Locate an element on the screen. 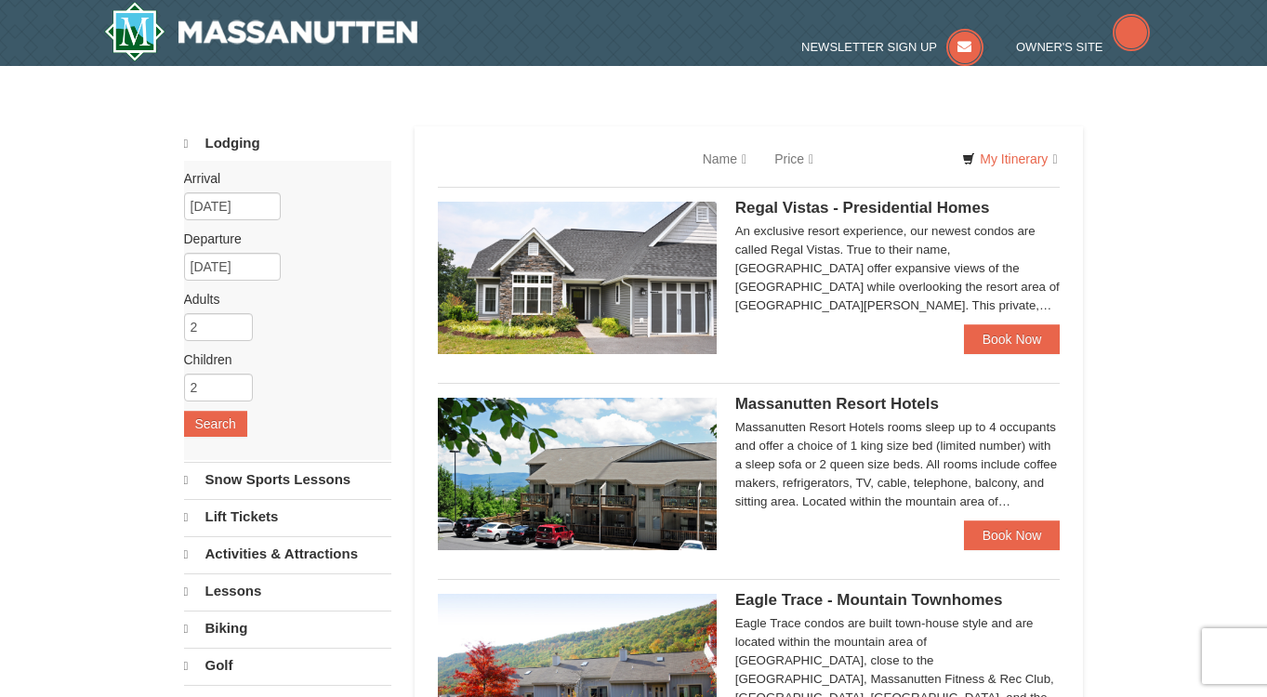  a: Lift Tickets is located at coordinates (287, 517).